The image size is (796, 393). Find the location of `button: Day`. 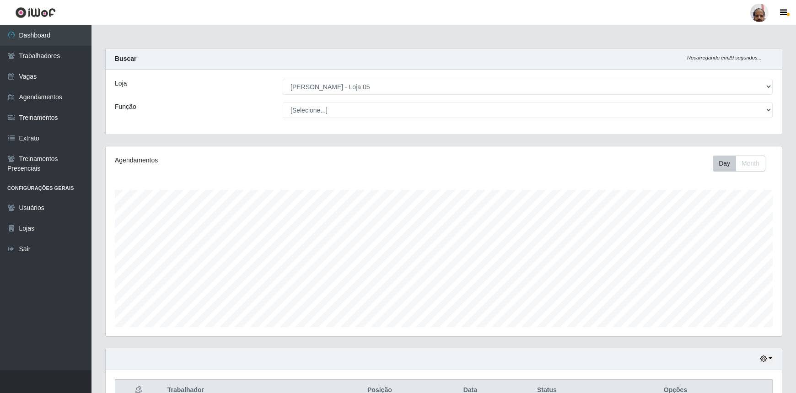

button: Day is located at coordinates (725, 163).